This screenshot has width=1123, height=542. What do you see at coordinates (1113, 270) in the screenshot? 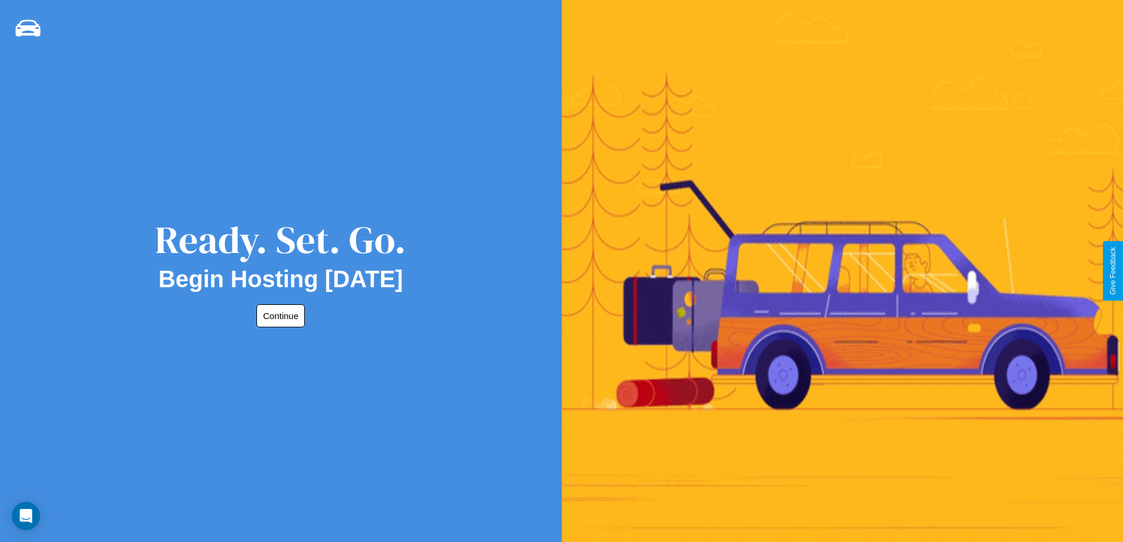
I see `div: Give Feedback` at bounding box center [1113, 270].